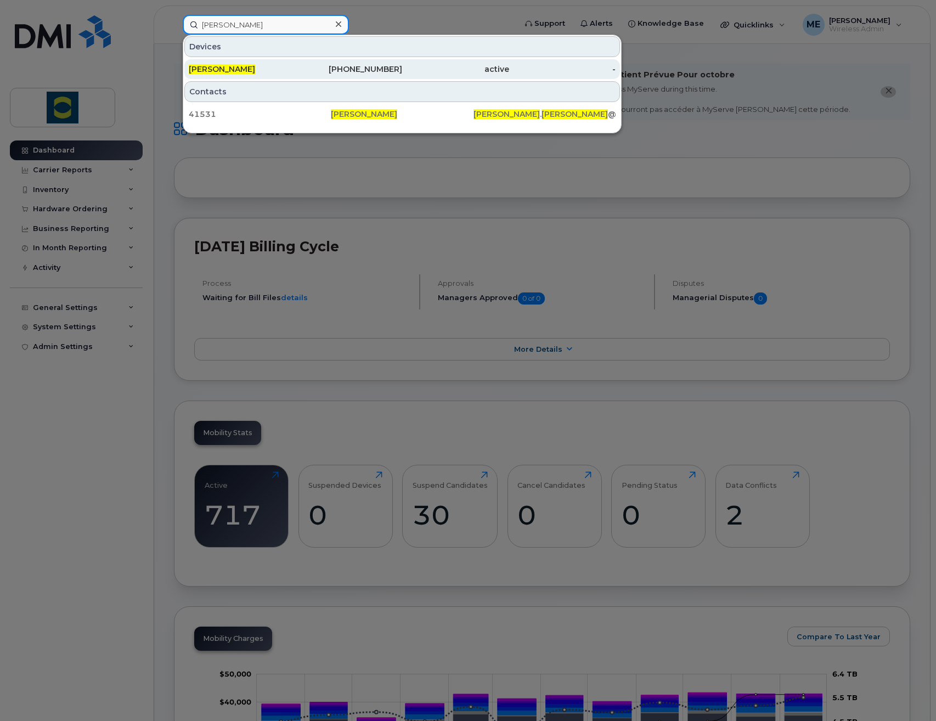 Image resolution: width=936 pixels, height=721 pixels. What do you see at coordinates (402, 47) in the screenshot?
I see `div: Devices` at bounding box center [402, 47].